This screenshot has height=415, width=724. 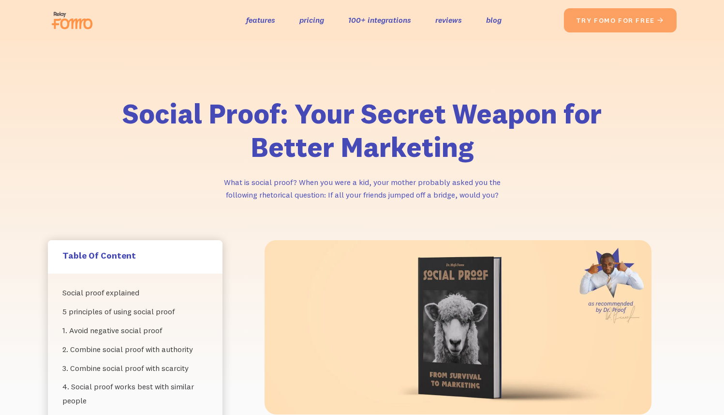 What do you see at coordinates (135, 311) in the screenshot?
I see `a: 5 principles of using social proof` at bounding box center [135, 311].